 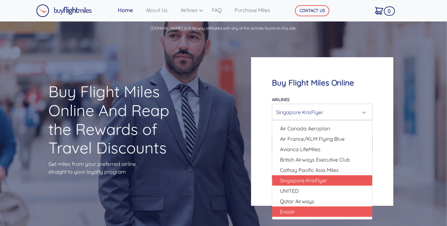 What do you see at coordinates (300, 149) in the screenshot?
I see `span: Avianca LifeMiles` at bounding box center [300, 149].